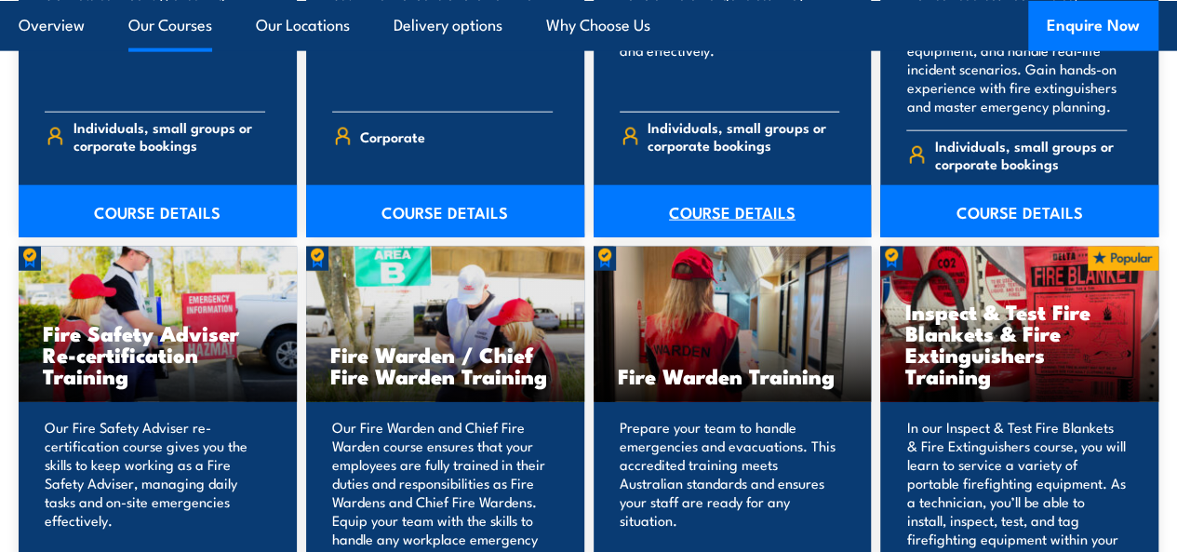 The height and width of the screenshot is (552, 1177). What do you see at coordinates (393, 136) in the screenshot?
I see `span: Corporate` at bounding box center [393, 136].